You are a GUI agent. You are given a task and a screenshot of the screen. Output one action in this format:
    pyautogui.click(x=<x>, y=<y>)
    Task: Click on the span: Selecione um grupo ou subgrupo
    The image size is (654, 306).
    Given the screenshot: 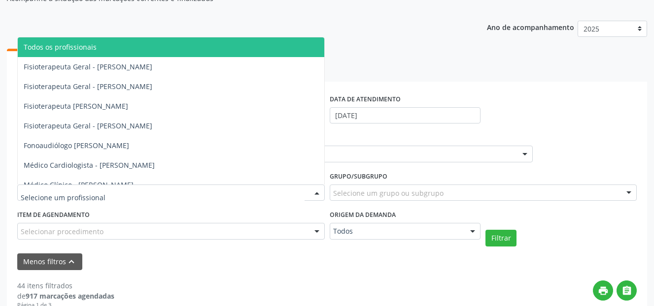 What is the action you would take?
    pyautogui.click(x=388, y=193)
    